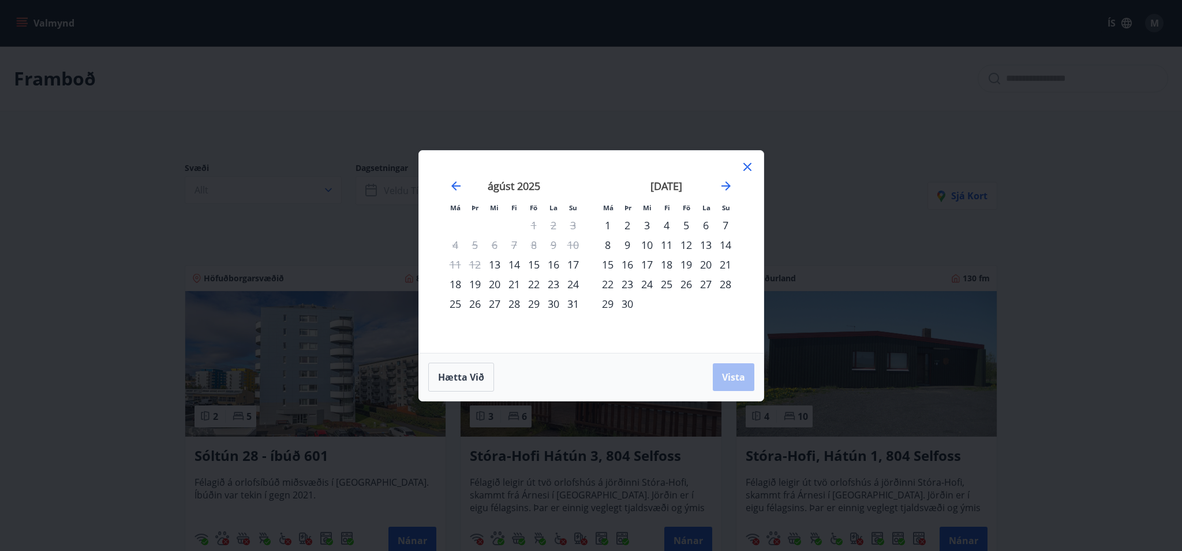  What do you see at coordinates (608, 304) in the screenshot?
I see `td: Choose mánudagur, 29. september 2025 as your check-in date. It’s available.` at bounding box center [608, 304].